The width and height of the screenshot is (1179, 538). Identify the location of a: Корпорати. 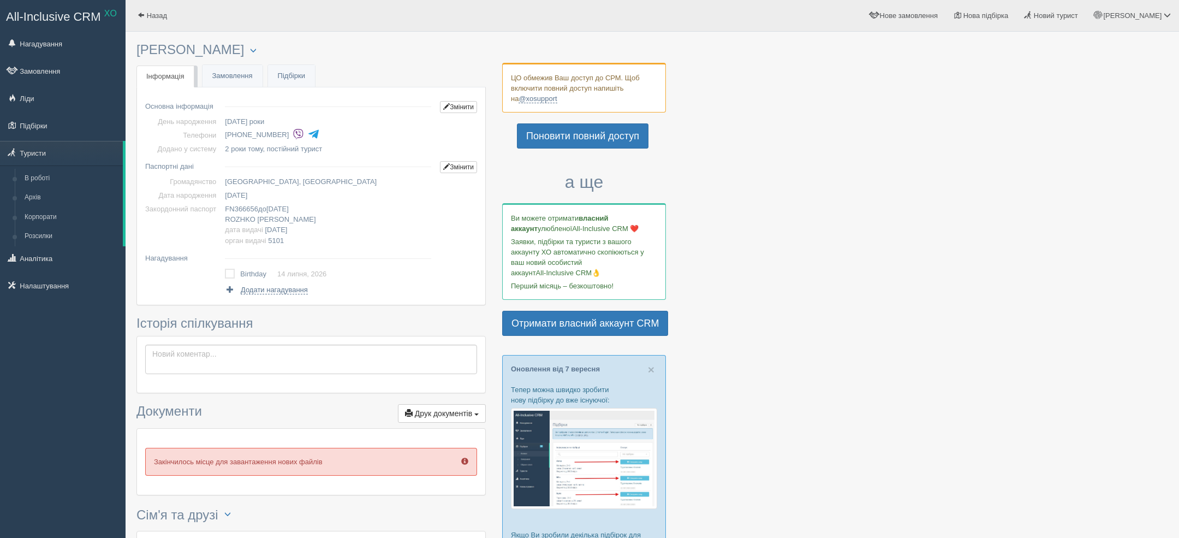
(71, 217).